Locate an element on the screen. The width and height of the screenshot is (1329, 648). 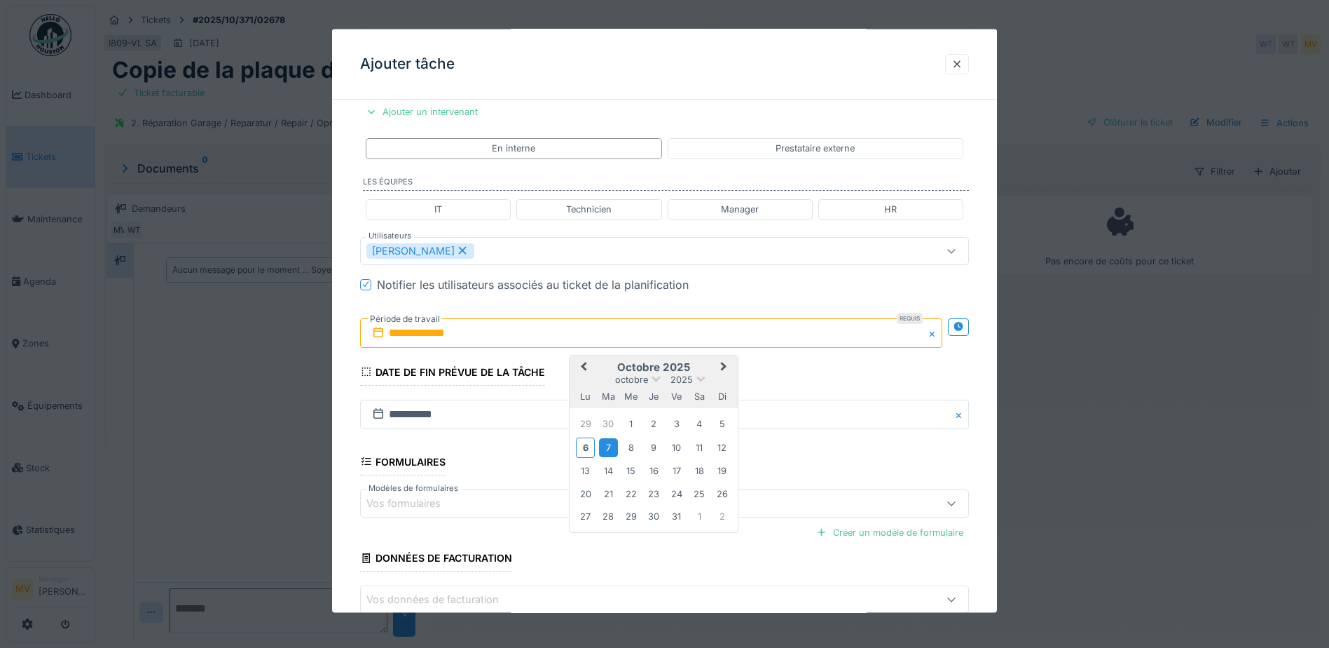
span: 2025 is located at coordinates (682, 378).